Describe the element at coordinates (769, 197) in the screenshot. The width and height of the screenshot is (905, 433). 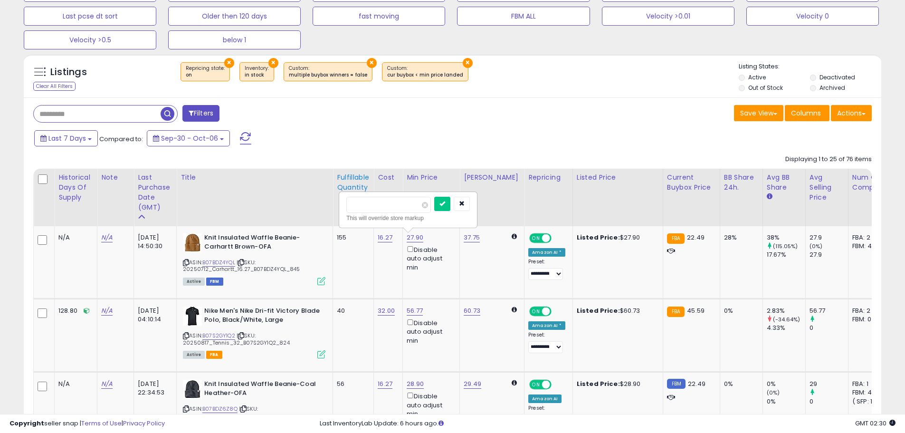
I see `small: Avg BB Share.` at that location.